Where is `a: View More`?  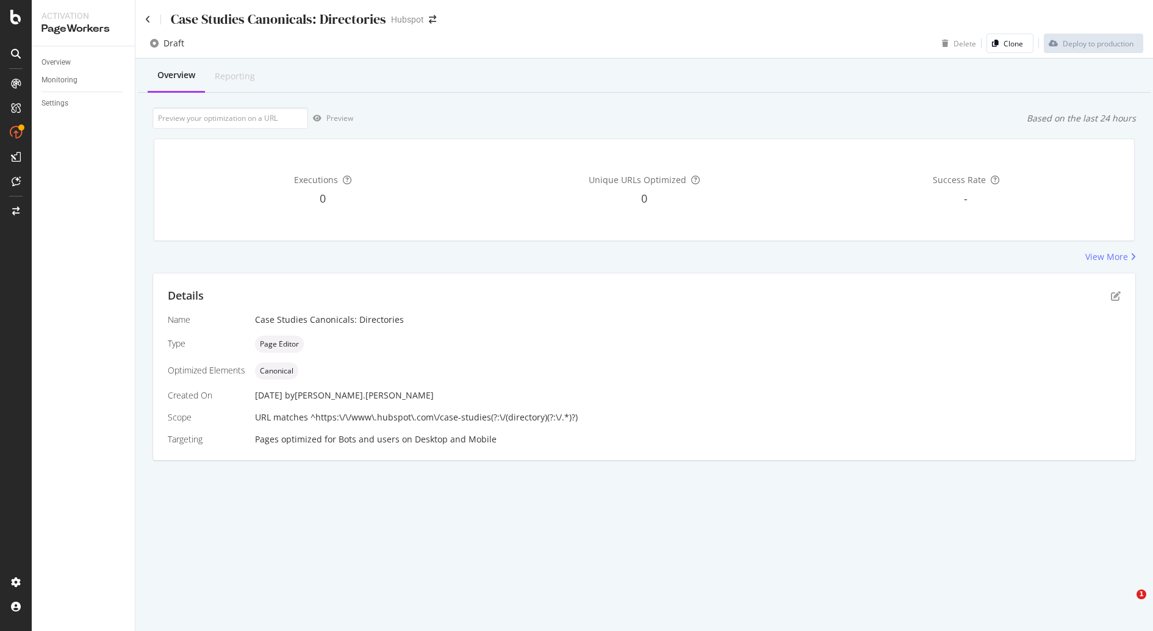 a: View More is located at coordinates (1110, 257).